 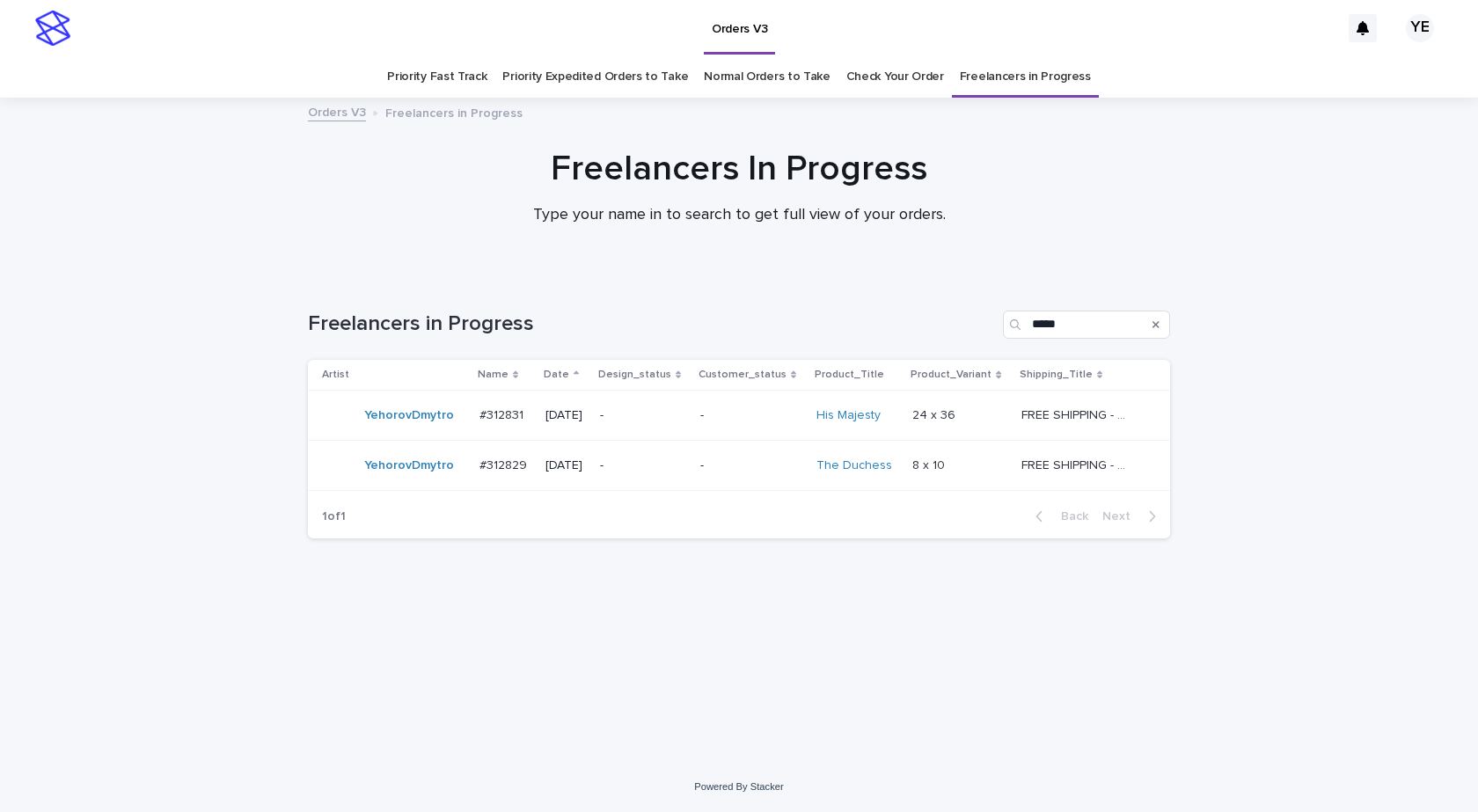 I want to click on a: Orders V3, so click(x=336, y=111).